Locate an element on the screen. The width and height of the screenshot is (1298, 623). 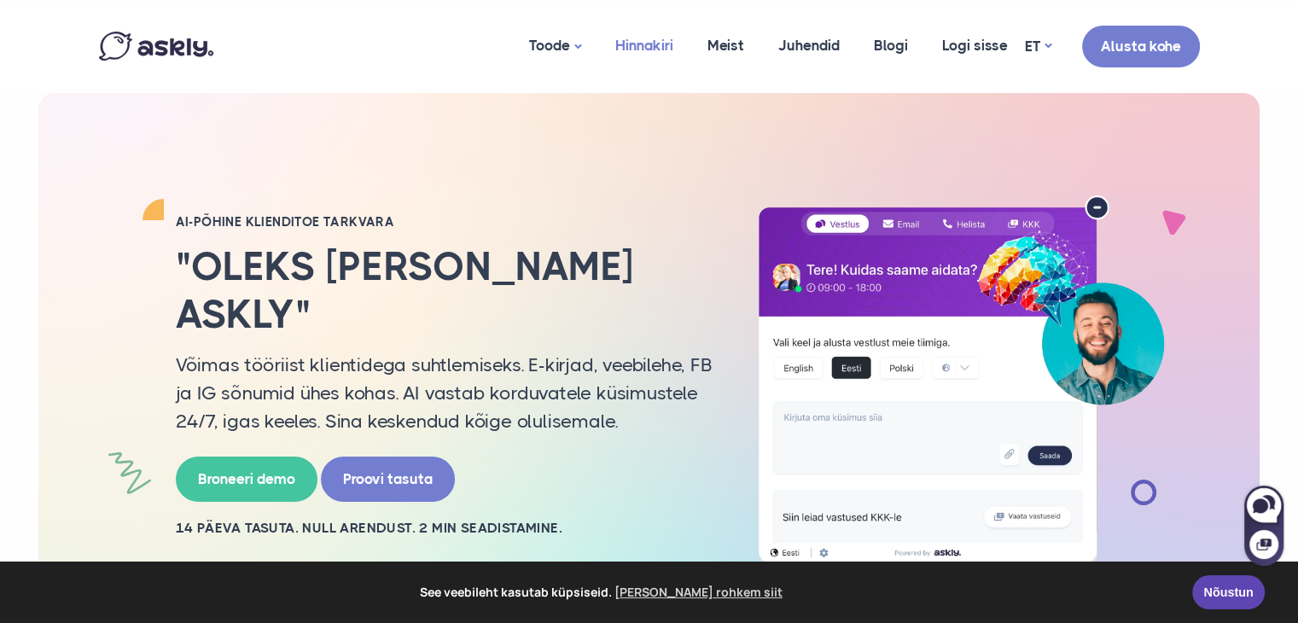
a: Blogi is located at coordinates (891, 45).